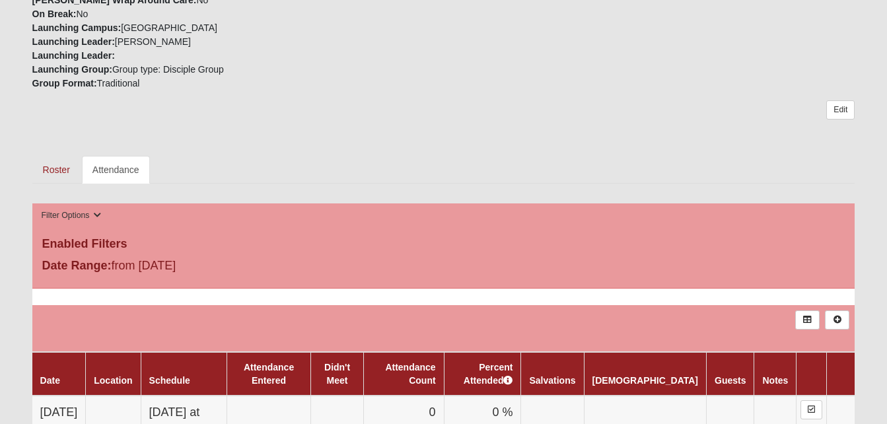 The width and height of the screenshot is (887, 424). What do you see at coordinates (807, 320) in the screenshot?
I see `a: Export to Excel` at bounding box center [807, 320].